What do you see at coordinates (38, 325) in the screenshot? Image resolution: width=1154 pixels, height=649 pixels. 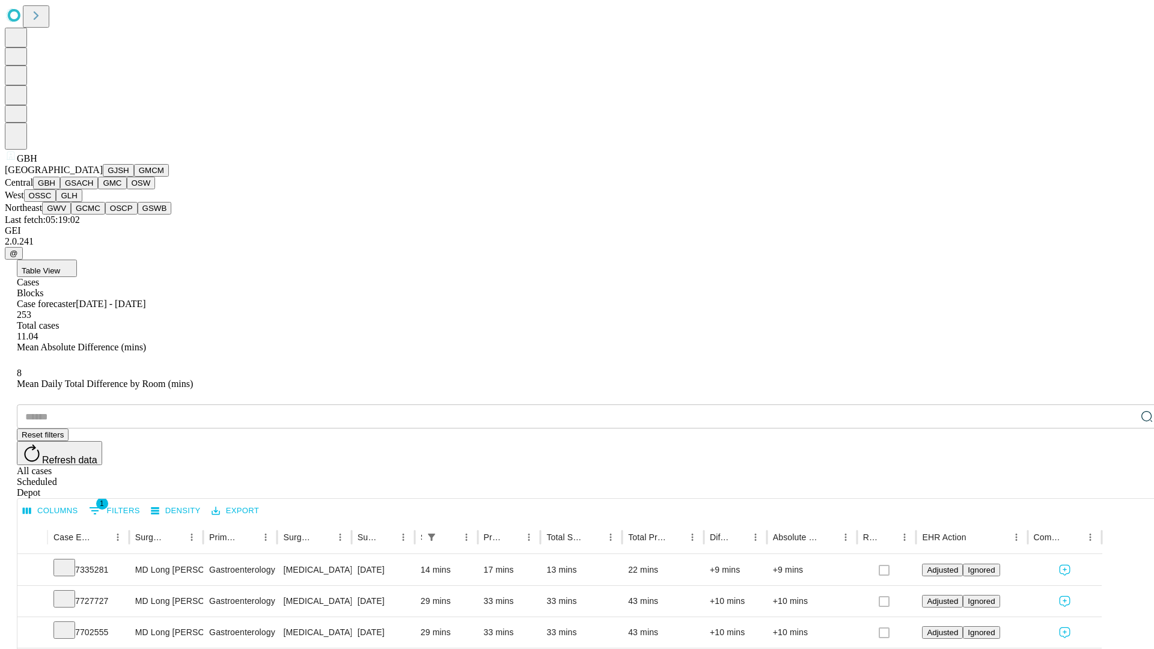 I see `span: Total cases` at bounding box center [38, 325].